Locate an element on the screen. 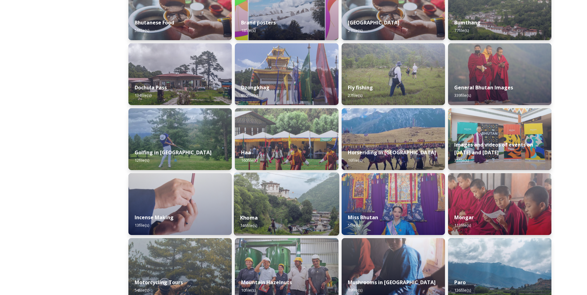 The width and height of the screenshot is (587, 295). span: 54 file(s) is located at coordinates (142, 290).